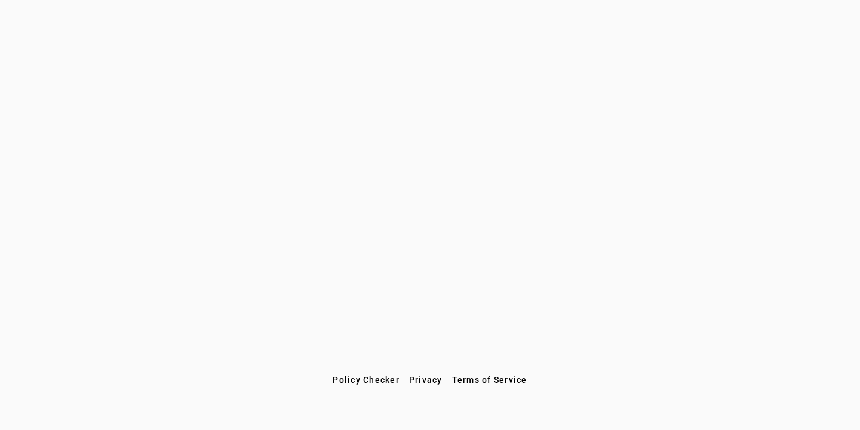 The image size is (860, 430). I want to click on button: Policy Checker, so click(366, 380).